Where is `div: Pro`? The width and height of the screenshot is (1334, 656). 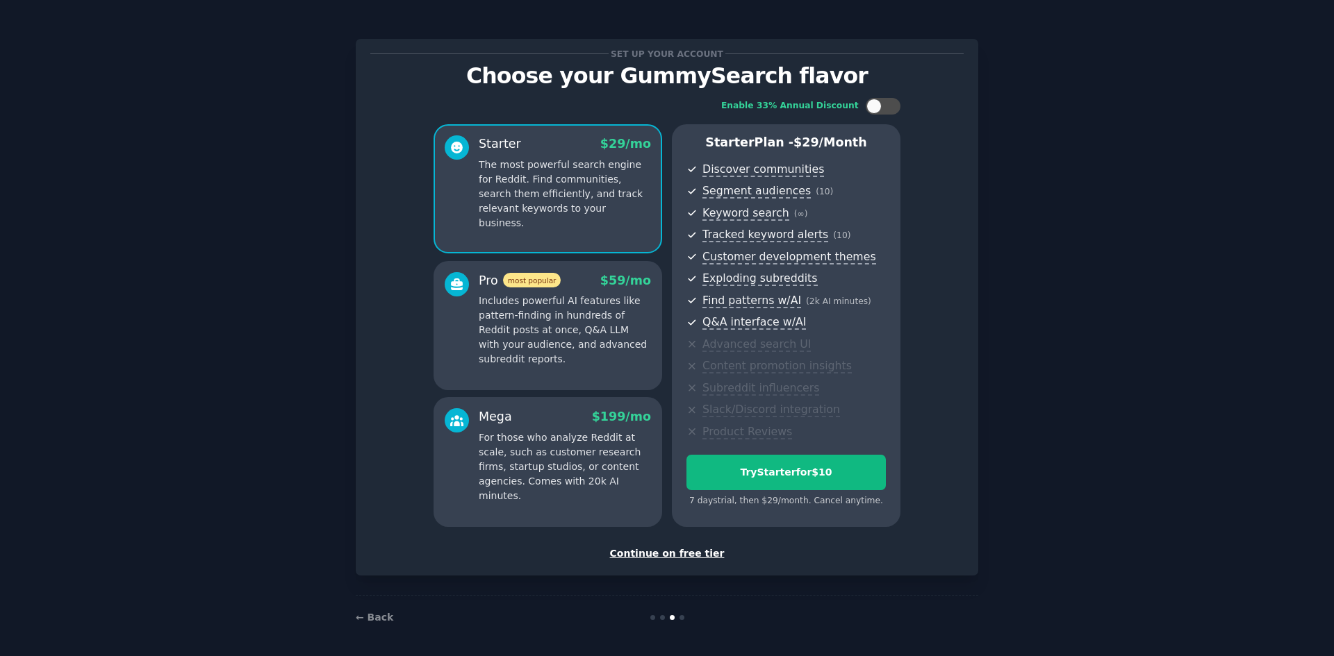
div: Pro is located at coordinates (520, 281).